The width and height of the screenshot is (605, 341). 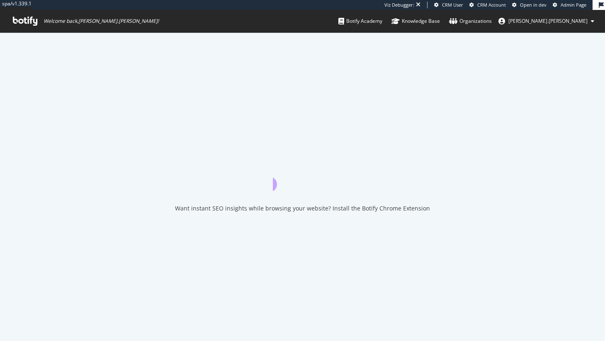 I want to click on a: Knowledge Base, so click(x=416, y=21).